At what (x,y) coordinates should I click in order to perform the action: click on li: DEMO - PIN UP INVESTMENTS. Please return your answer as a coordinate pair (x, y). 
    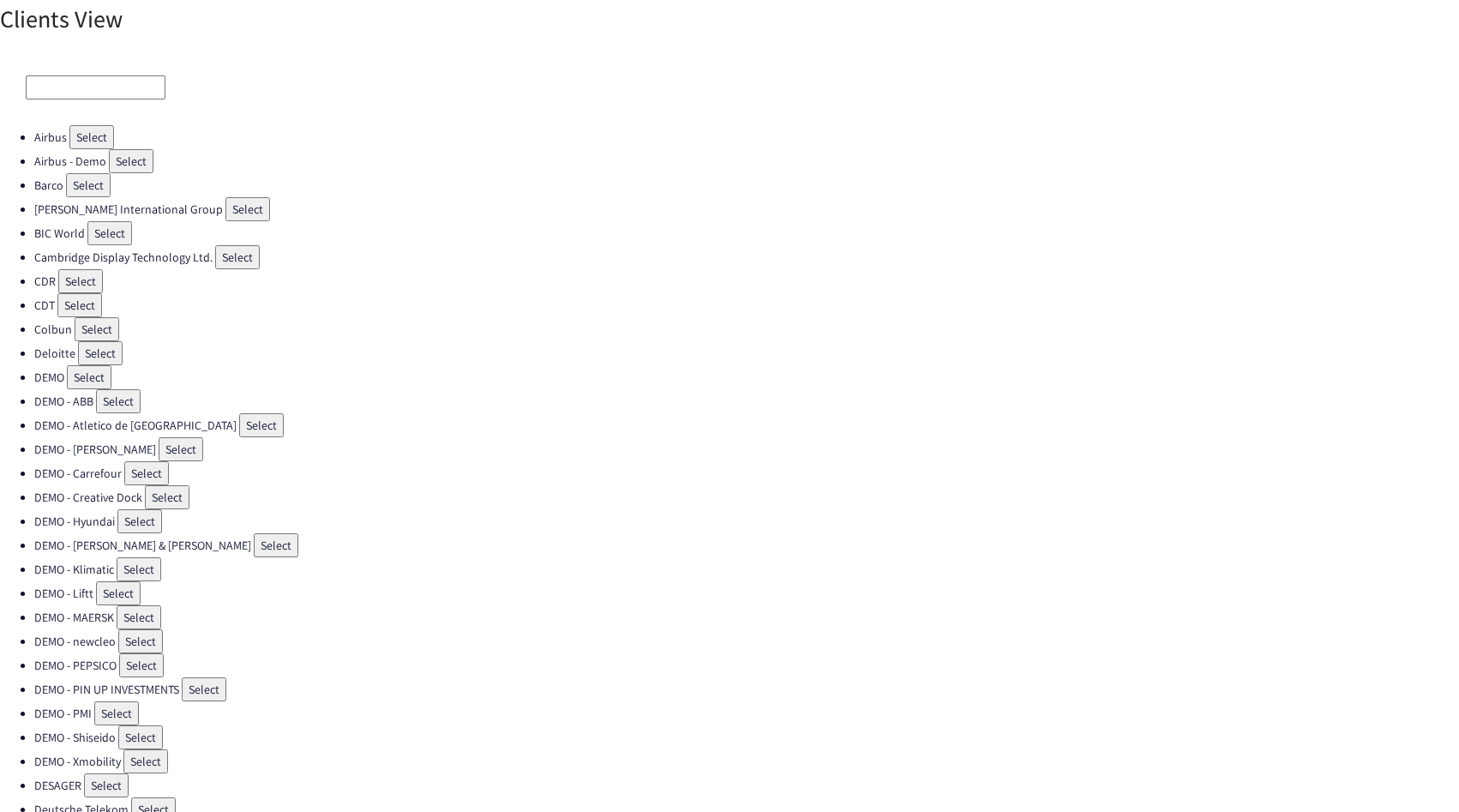
    Looking at the image, I should click on (746, 689).